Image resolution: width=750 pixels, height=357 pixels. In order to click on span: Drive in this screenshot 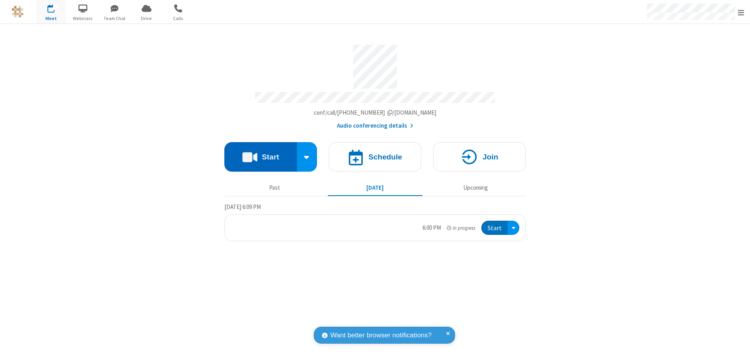, I will do `click(146, 18)`.